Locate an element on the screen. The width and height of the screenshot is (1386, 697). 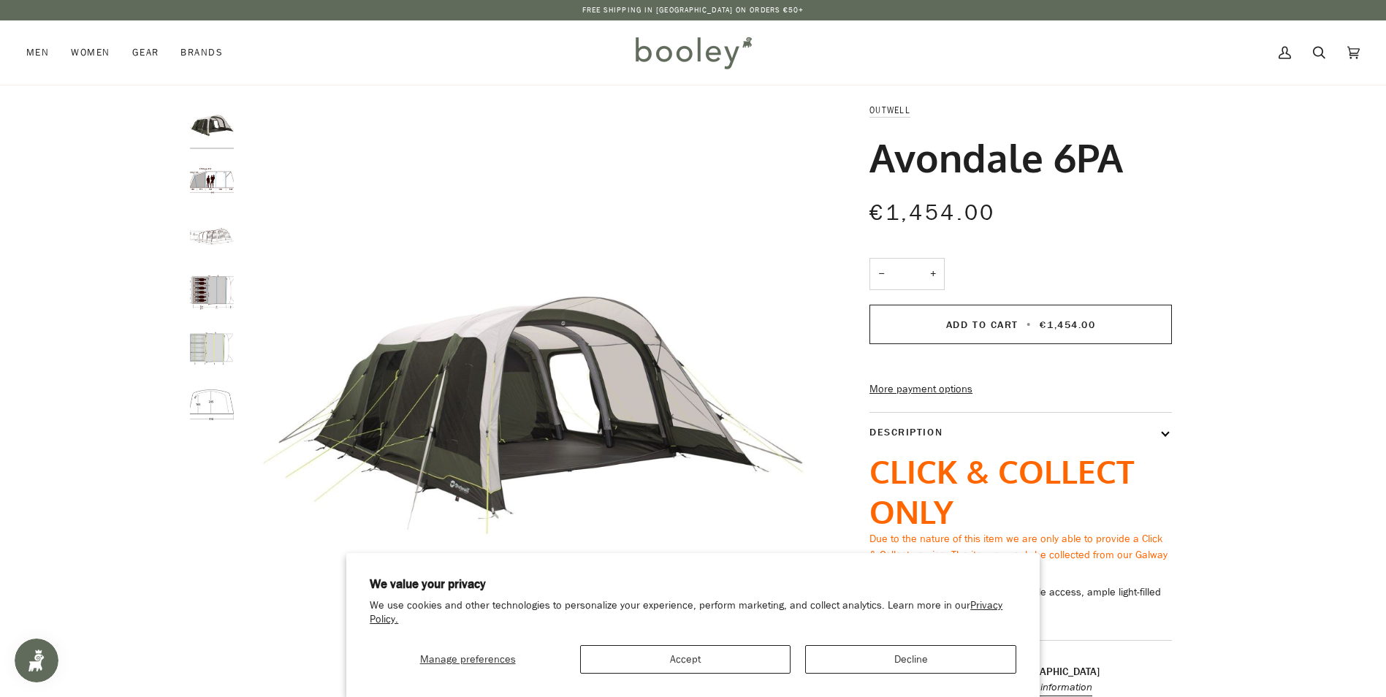
button: Accept is located at coordinates (686, 659).